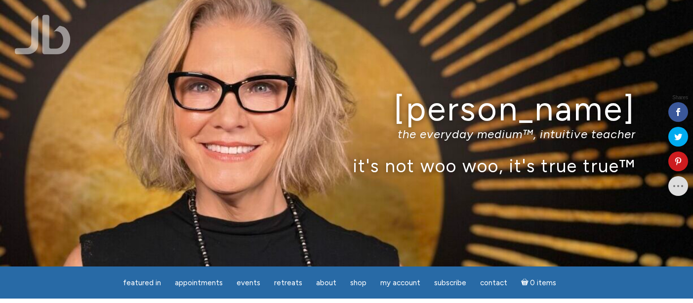  Describe the element at coordinates (142, 283) in the screenshot. I see `a: featured in` at that location.